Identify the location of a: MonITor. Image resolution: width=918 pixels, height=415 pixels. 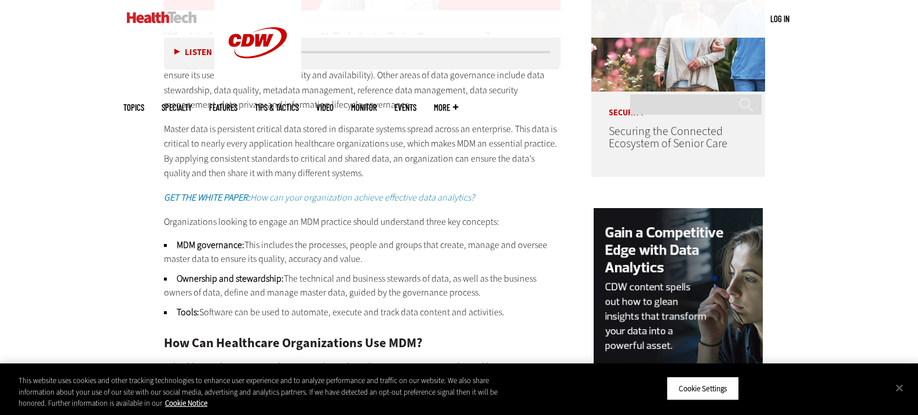
(364, 107).